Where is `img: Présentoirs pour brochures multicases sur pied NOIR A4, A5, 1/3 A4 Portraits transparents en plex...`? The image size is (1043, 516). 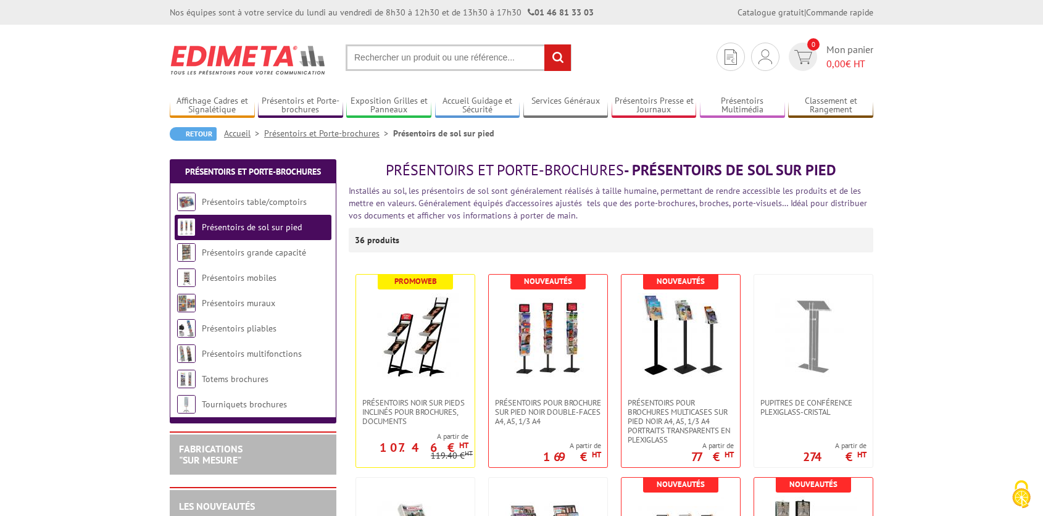 img: Présentoirs pour brochures multicases sur pied NOIR A4, A5, 1/3 A4 Portraits transparents en plex... is located at coordinates (681, 336).